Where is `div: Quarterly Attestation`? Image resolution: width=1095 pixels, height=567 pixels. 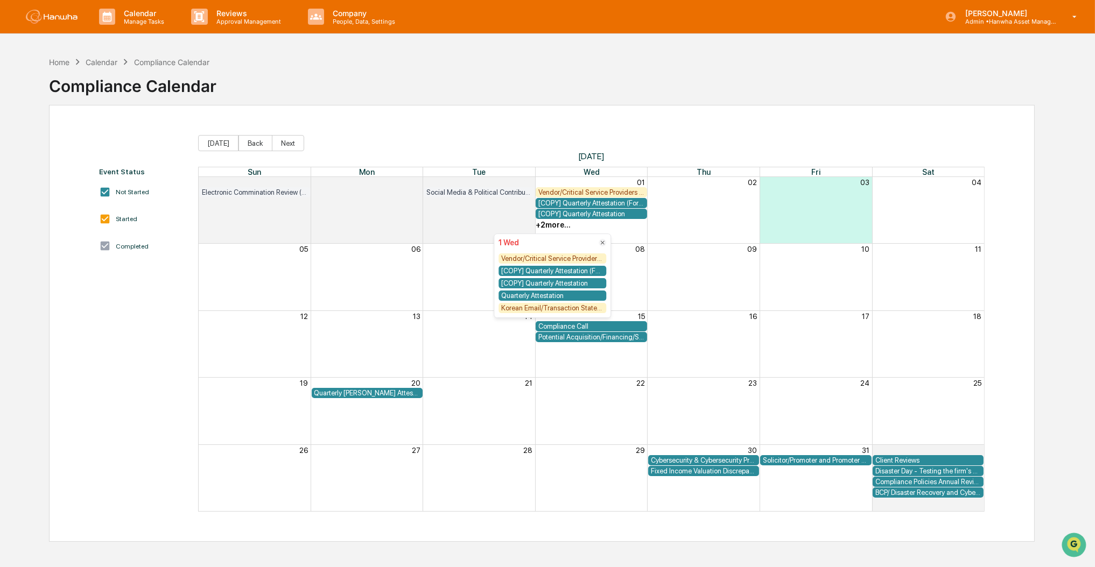
div: Quarterly Attestation is located at coordinates (552, 295).